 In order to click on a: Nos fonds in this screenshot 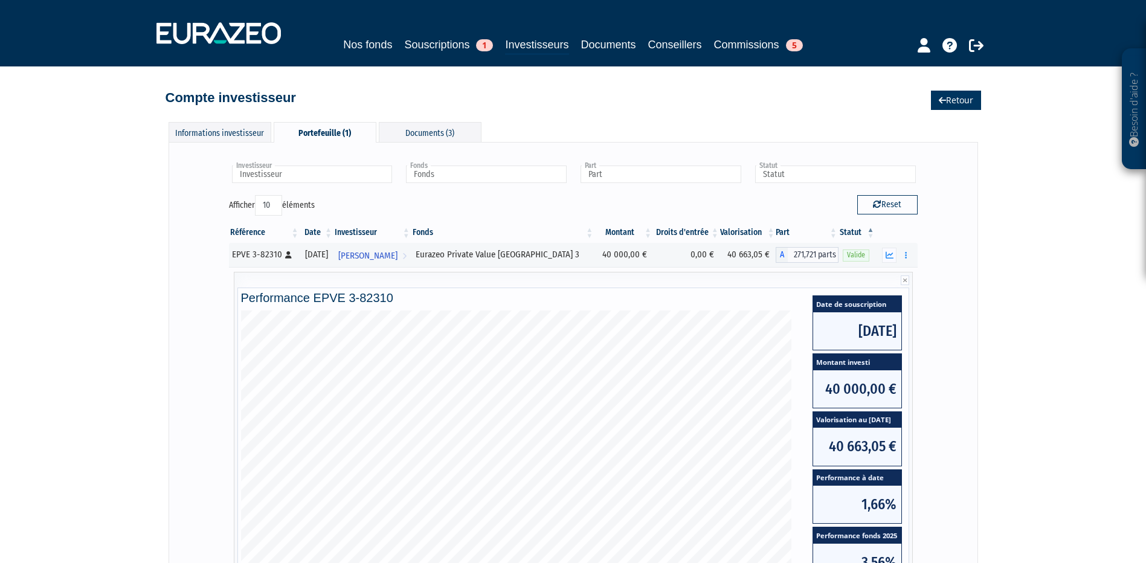, I will do `click(367, 45)`.